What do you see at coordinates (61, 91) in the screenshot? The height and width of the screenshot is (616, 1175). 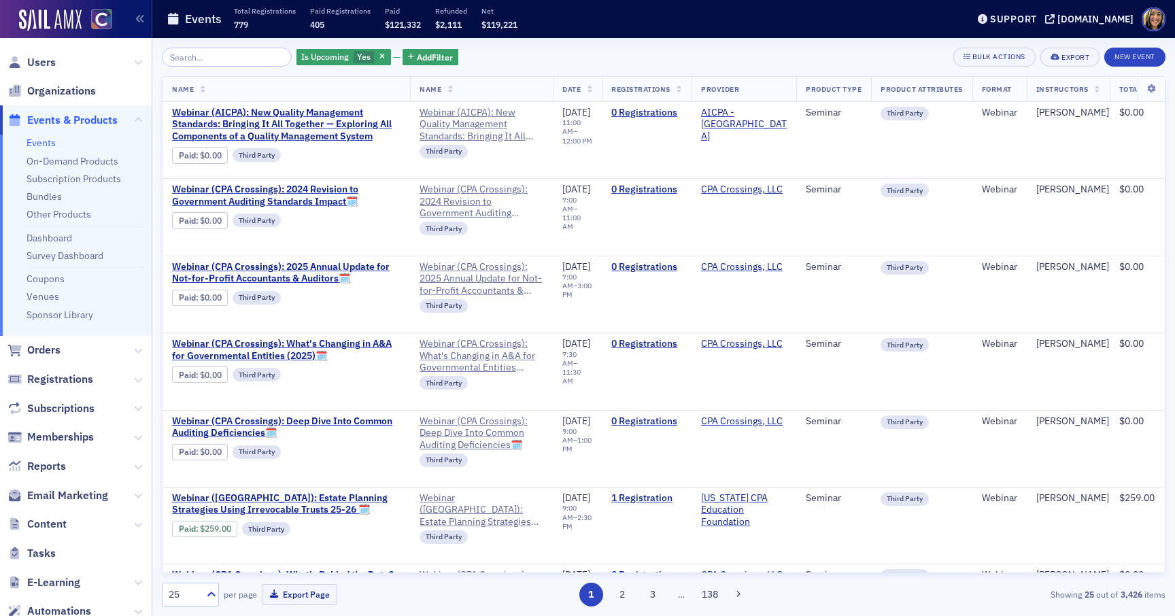 I see `span: Organizations` at bounding box center [61, 91].